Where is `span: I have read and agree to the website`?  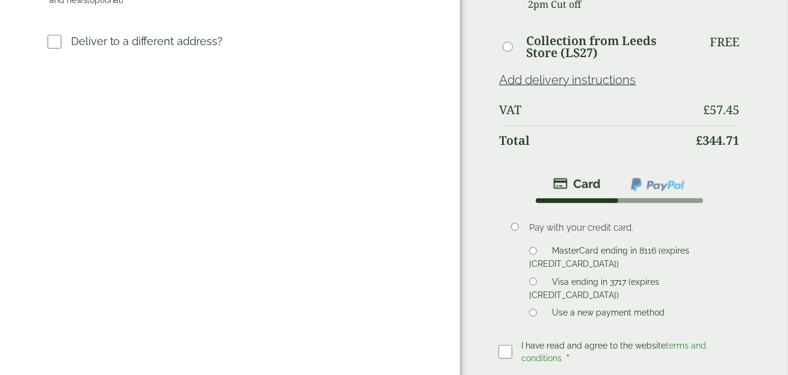
span: I have read and agree to the website is located at coordinates (614, 352).